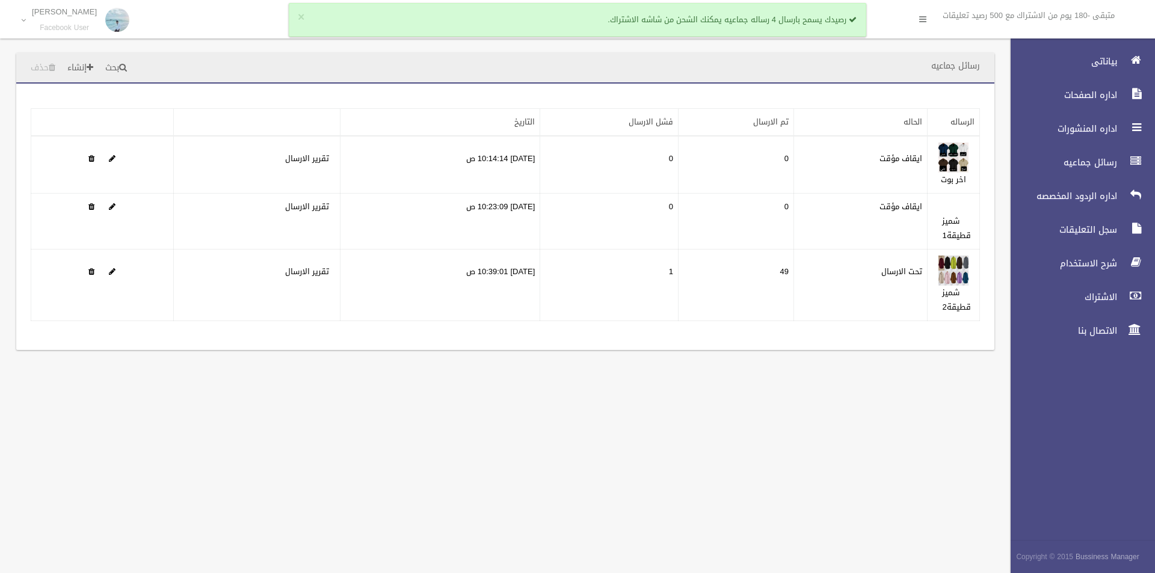 The height and width of the screenshot is (573, 1155). Describe the element at coordinates (736, 285) in the screenshot. I see `td: 49` at that location.